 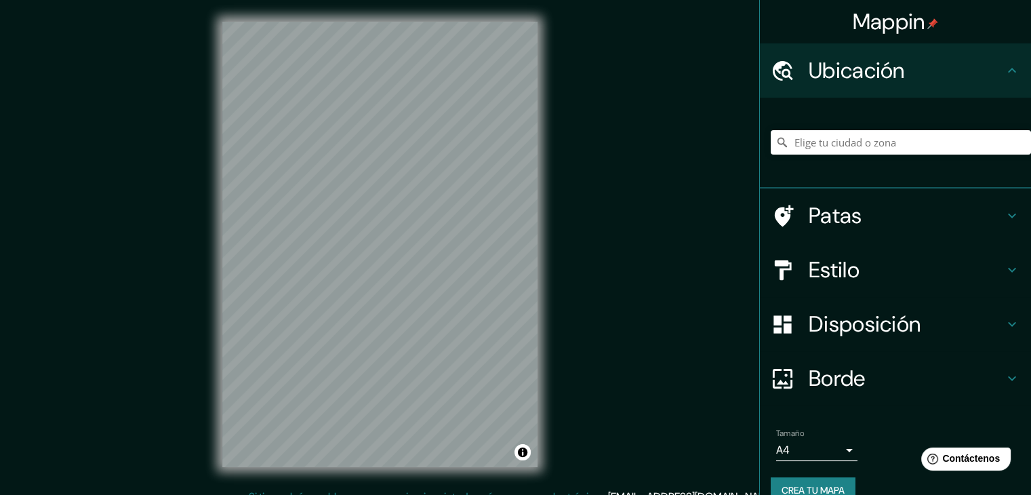 I want to click on font: Borde, so click(x=837, y=378).